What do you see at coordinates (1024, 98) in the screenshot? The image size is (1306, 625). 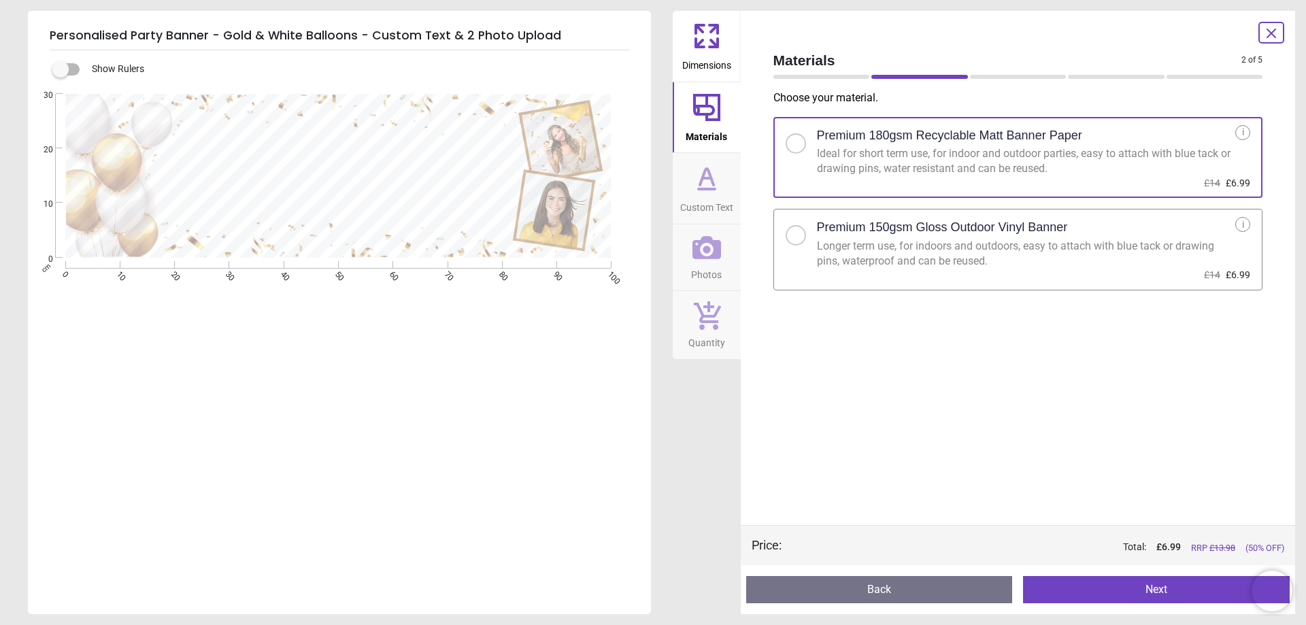 I see `p: Choose your material .` at bounding box center [1024, 98].